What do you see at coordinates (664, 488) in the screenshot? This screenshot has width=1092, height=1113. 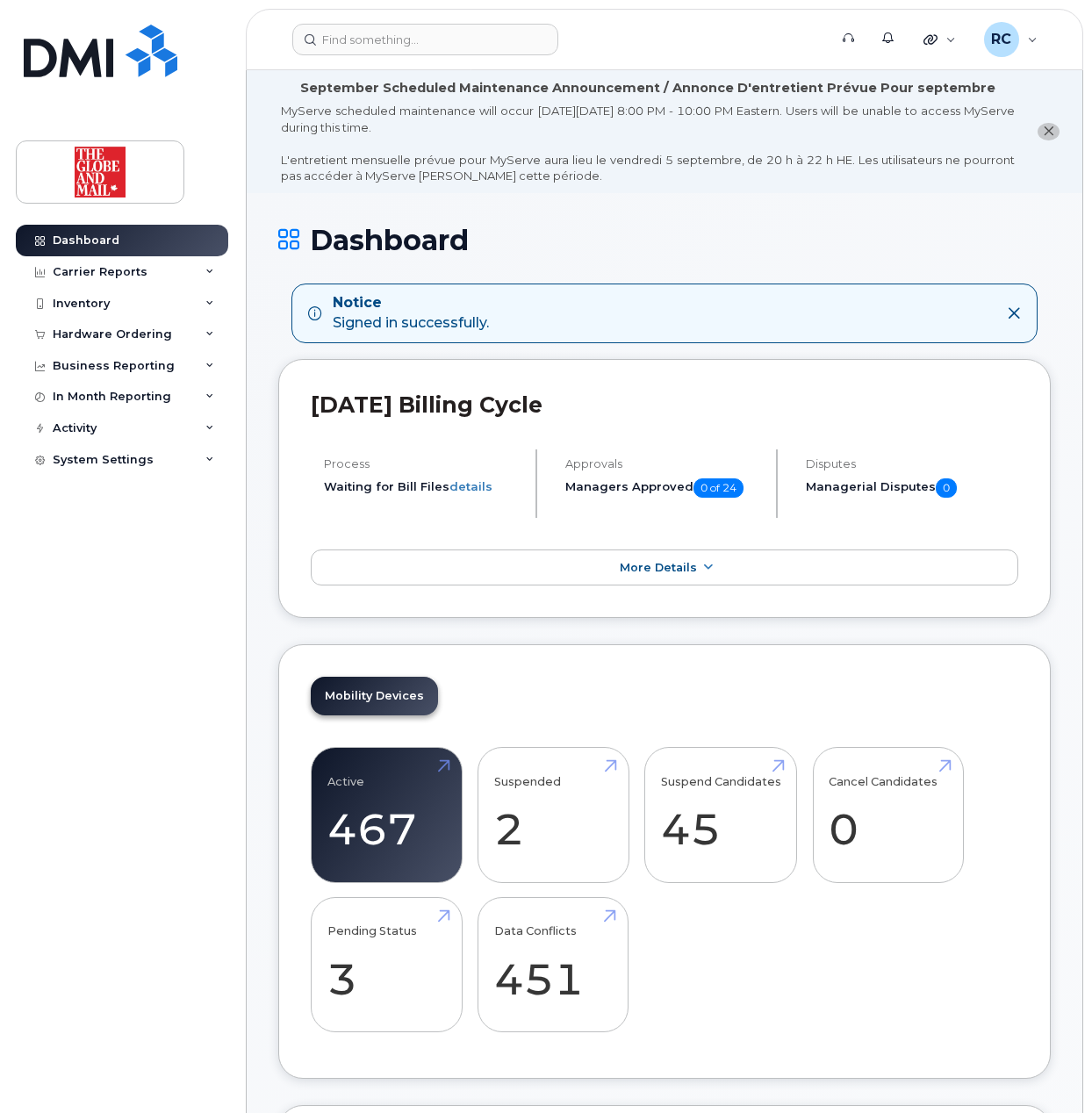 I see `h5: Managers Approved` at bounding box center [664, 488].